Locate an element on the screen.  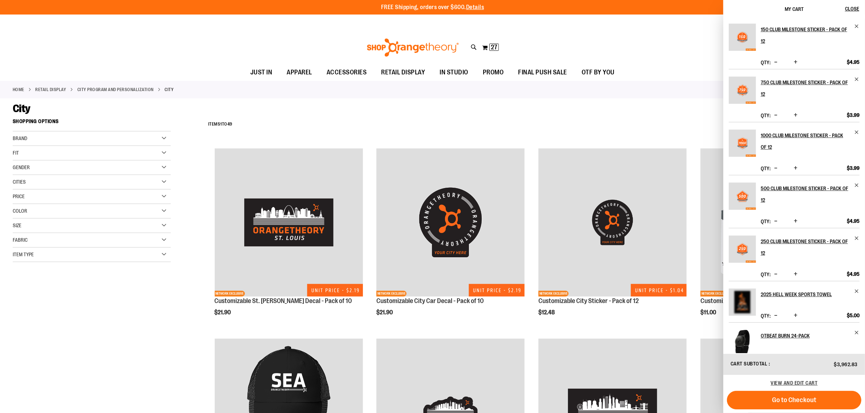
h2: 250 Club Milestone Sticker - Pack of 12 is located at coordinates (805, 247).